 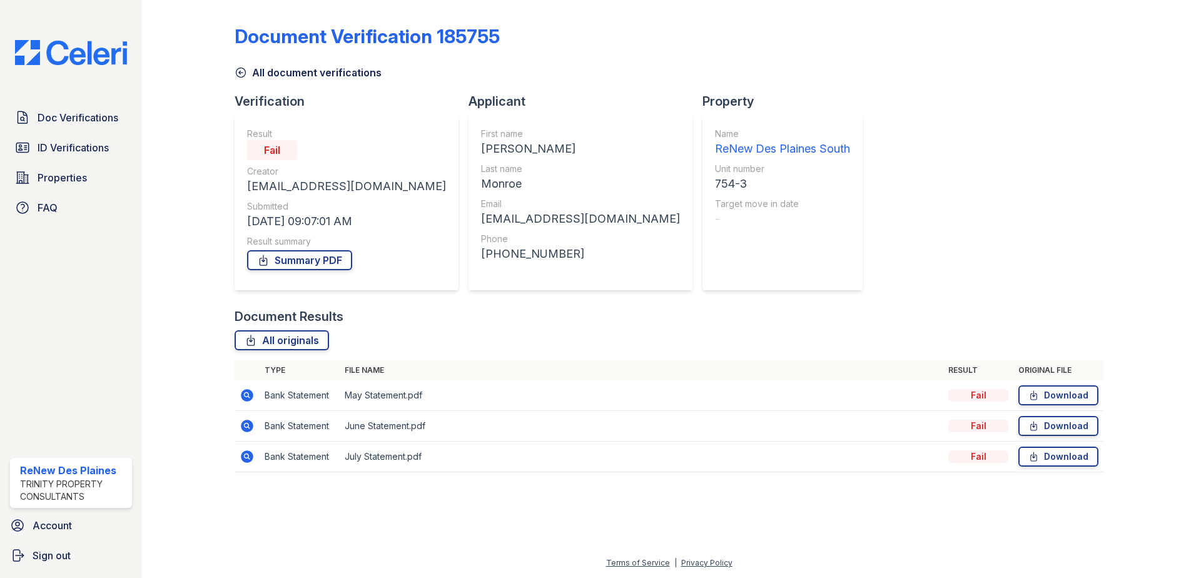 What do you see at coordinates (51, 555) in the screenshot?
I see `span: Sign out` at bounding box center [51, 555].